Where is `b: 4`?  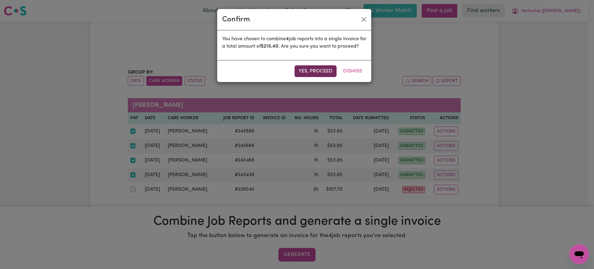
b: 4 is located at coordinates (288, 39).